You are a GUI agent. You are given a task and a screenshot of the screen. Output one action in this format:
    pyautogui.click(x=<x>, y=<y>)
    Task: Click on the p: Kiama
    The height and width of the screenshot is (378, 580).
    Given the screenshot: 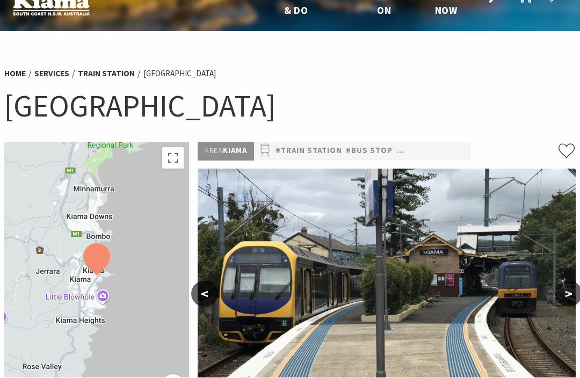 What is the action you would take?
    pyautogui.click(x=226, y=151)
    